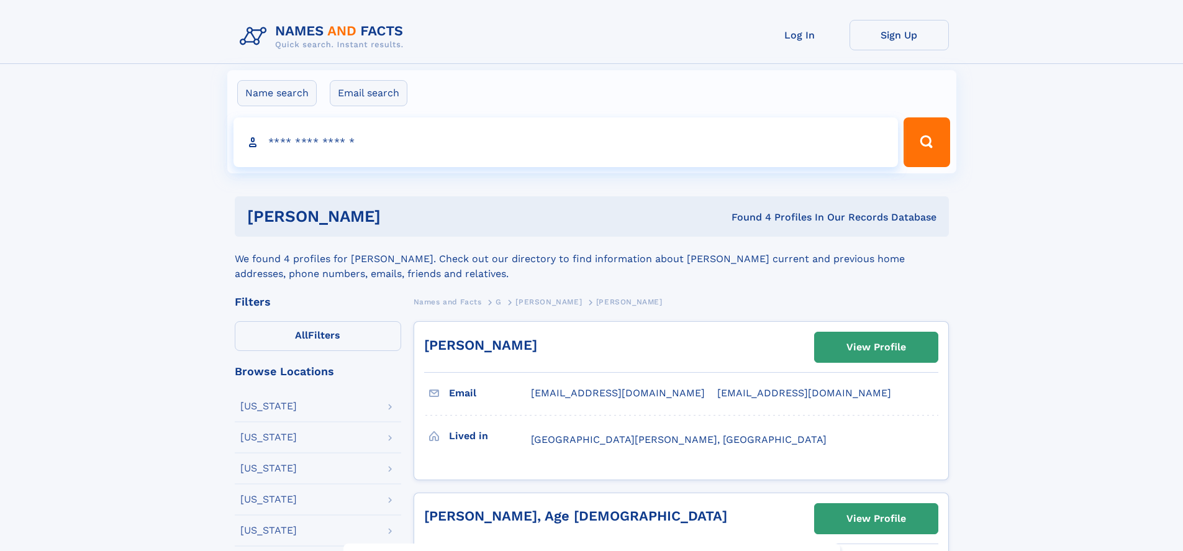 This screenshot has width=1183, height=551. Describe the element at coordinates (277, 93) in the screenshot. I see `label: Name search` at that location.